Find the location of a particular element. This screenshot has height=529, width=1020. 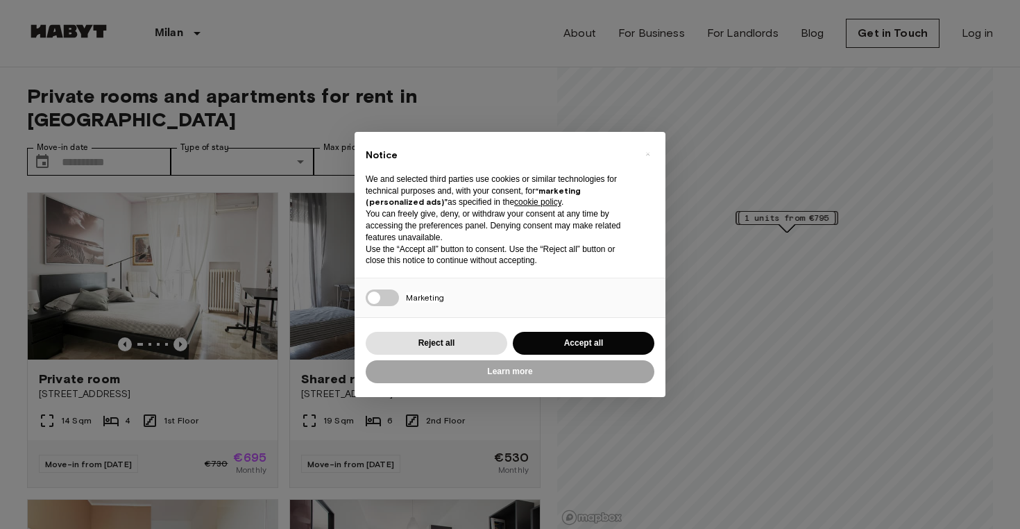

p: You can freely give, deny, or withdraw your consent at any time by accessing the preferences pane... is located at coordinates (499, 226).